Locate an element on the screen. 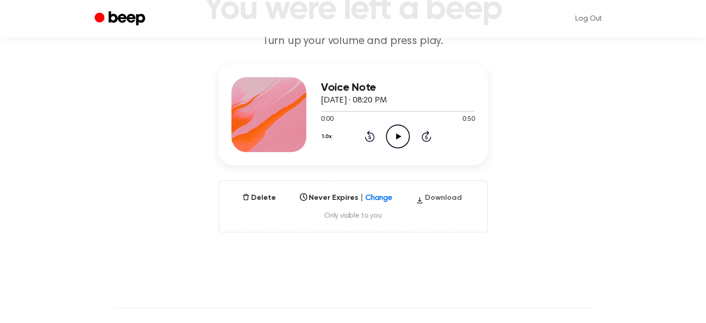 This screenshot has height=323, width=706. span: 0:00 is located at coordinates (327, 119).